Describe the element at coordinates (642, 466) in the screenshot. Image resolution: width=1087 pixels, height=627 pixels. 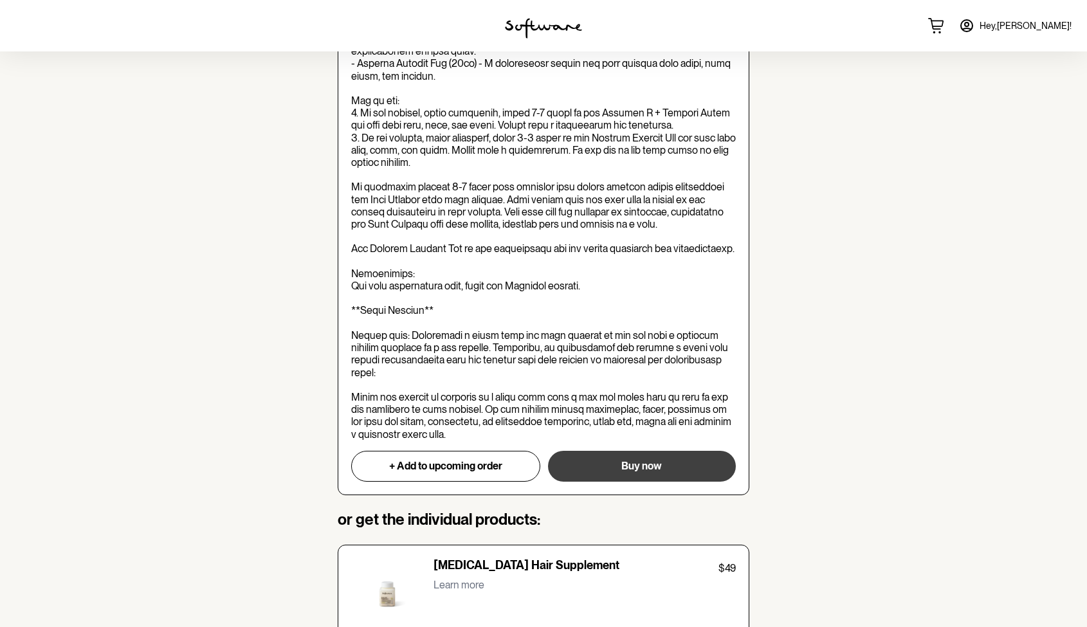
I see `button: Buy now` at that location.